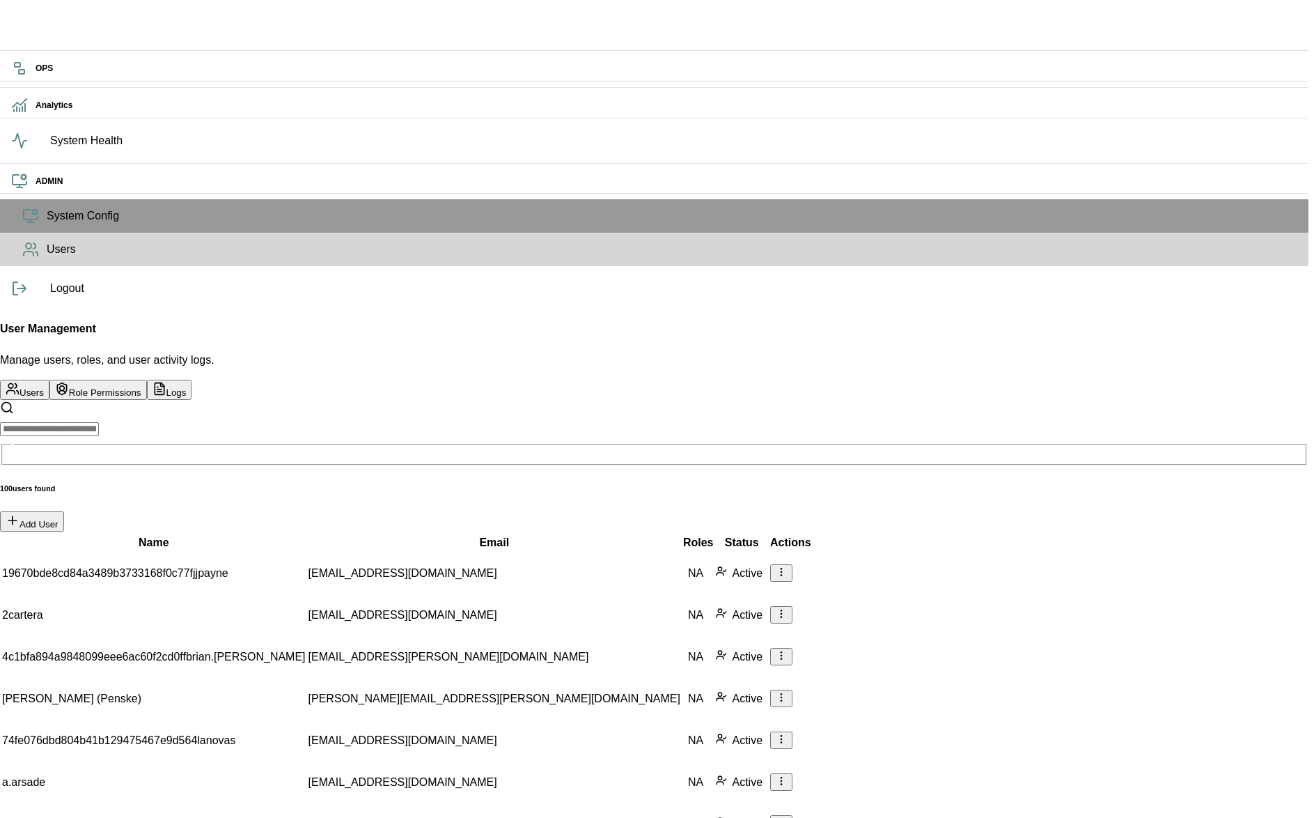  What do you see at coordinates (169, 389) in the screenshot?
I see `button: Logs` at bounding box center [169, 389].